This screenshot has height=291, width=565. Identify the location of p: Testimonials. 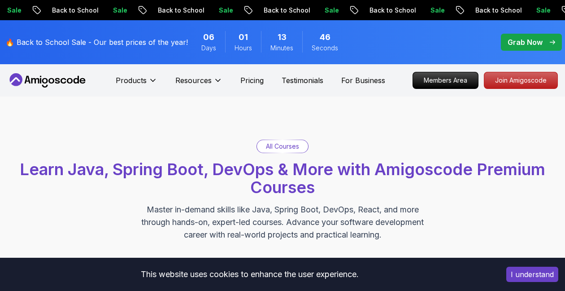
(302, 80).